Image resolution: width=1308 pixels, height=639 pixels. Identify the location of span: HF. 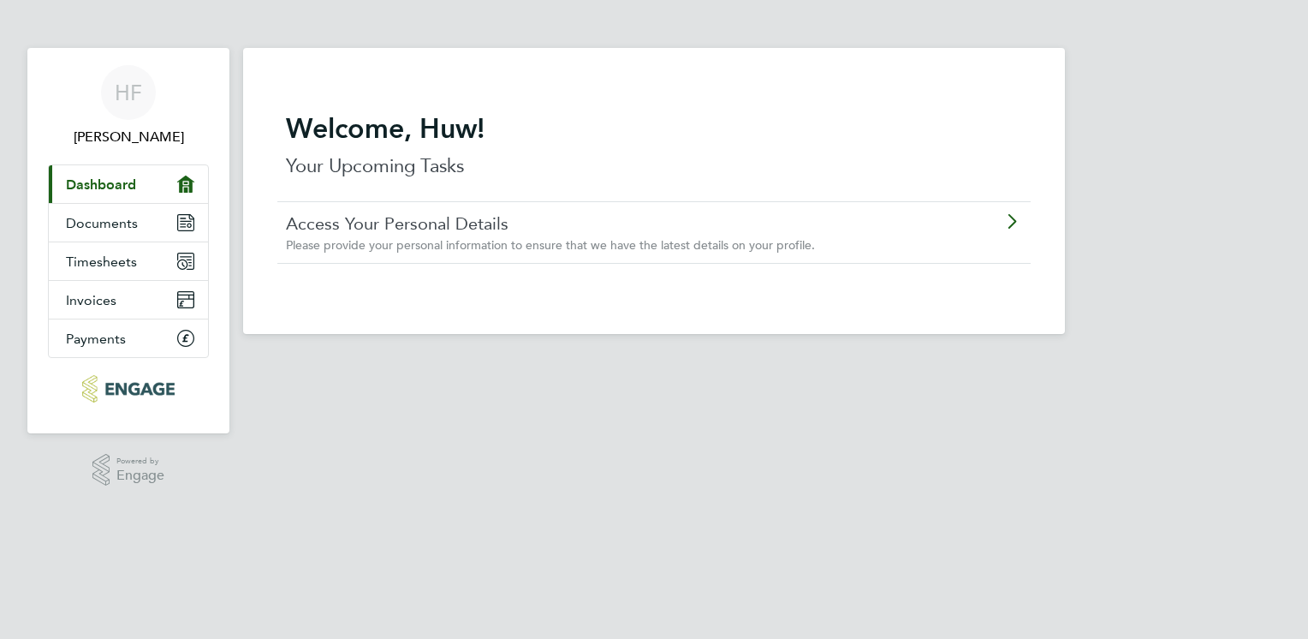
(128, 92).